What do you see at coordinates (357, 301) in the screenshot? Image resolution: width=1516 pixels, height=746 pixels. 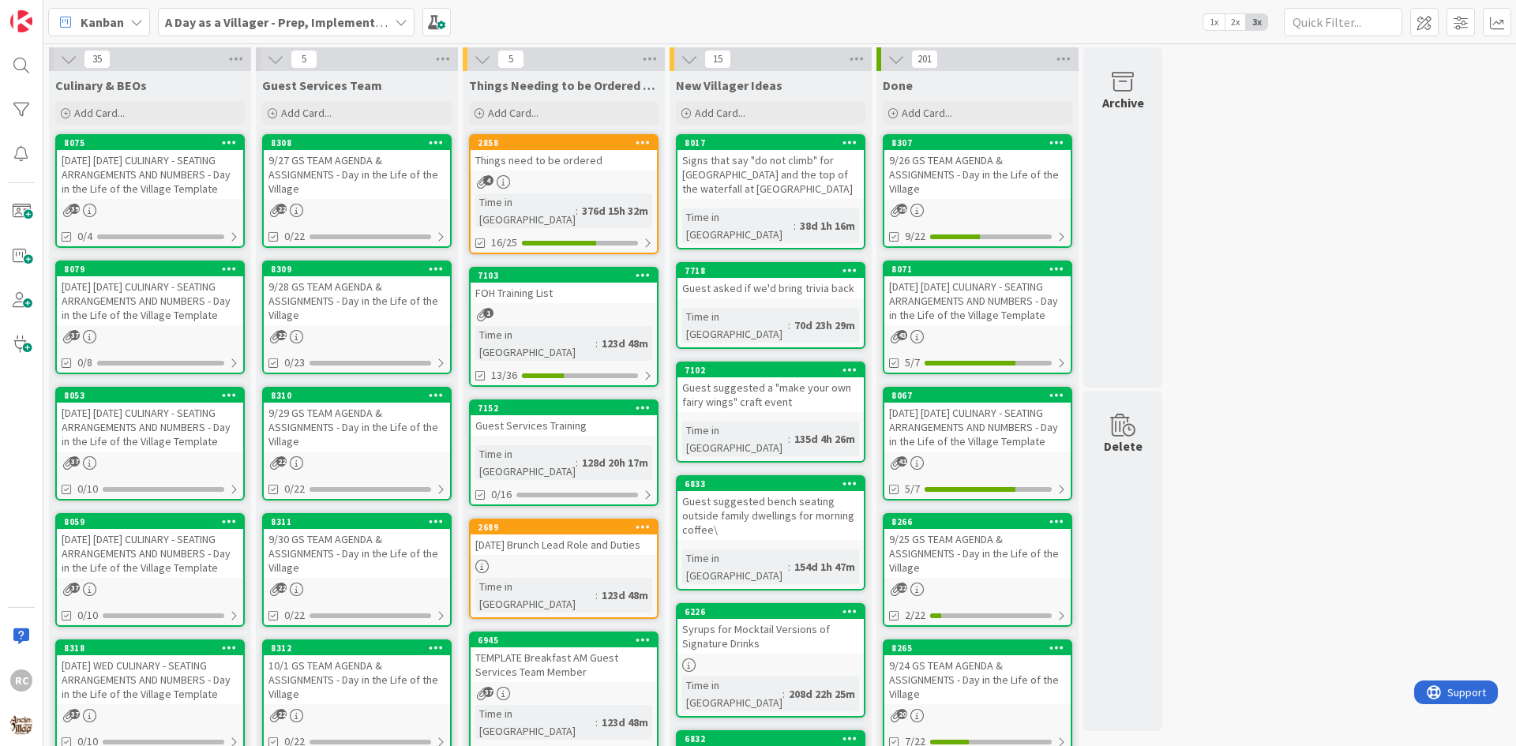 I see `div: 9/28 GS TEAM AGENDA & ASSIGNMENTS - Day in the Life of the Village` at bounding box center [357, 301].